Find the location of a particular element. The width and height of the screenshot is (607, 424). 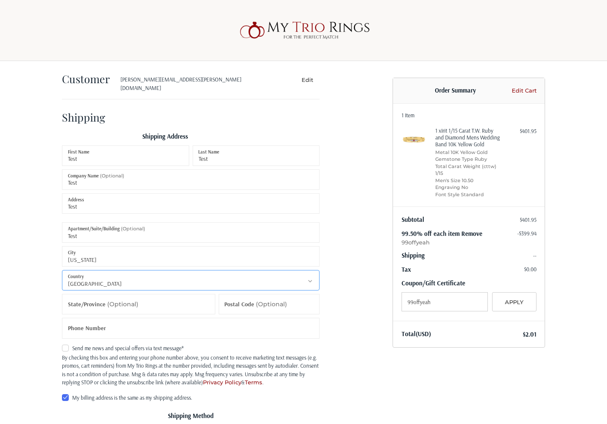

span: Subtotal is located at coordinates (412, 219).